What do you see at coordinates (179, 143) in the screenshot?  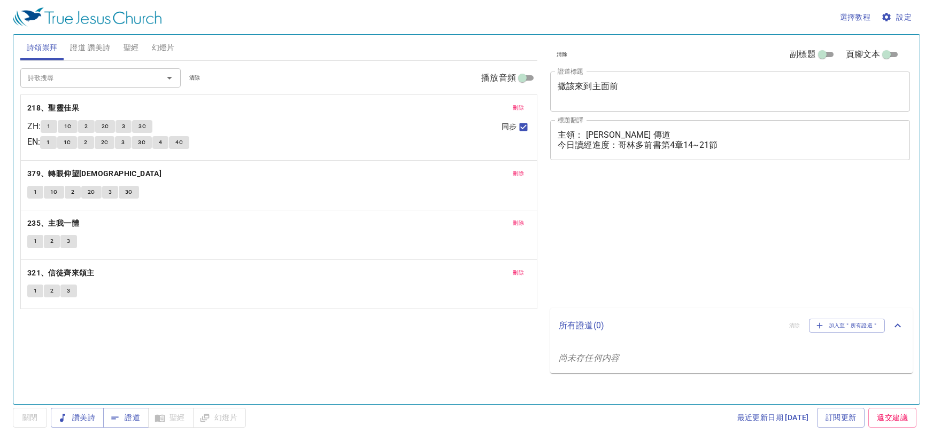 I see `span: 4C` at bounding box center [179, 143].